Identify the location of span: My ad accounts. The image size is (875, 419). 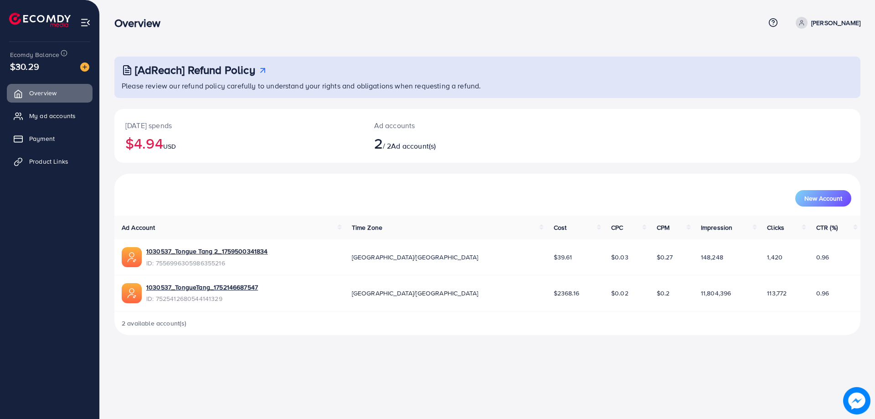
(52, 116).